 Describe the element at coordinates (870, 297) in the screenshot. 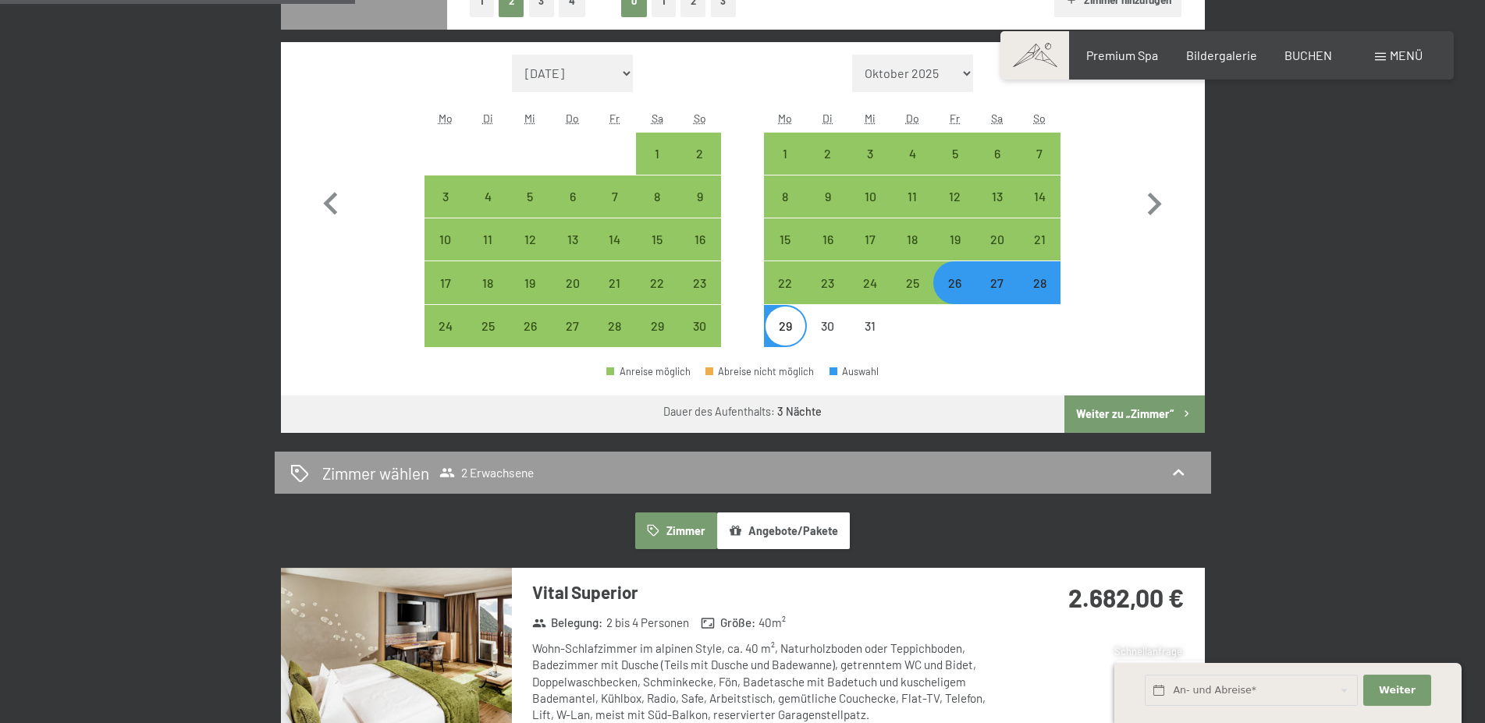

I see `div: 24` at that location.